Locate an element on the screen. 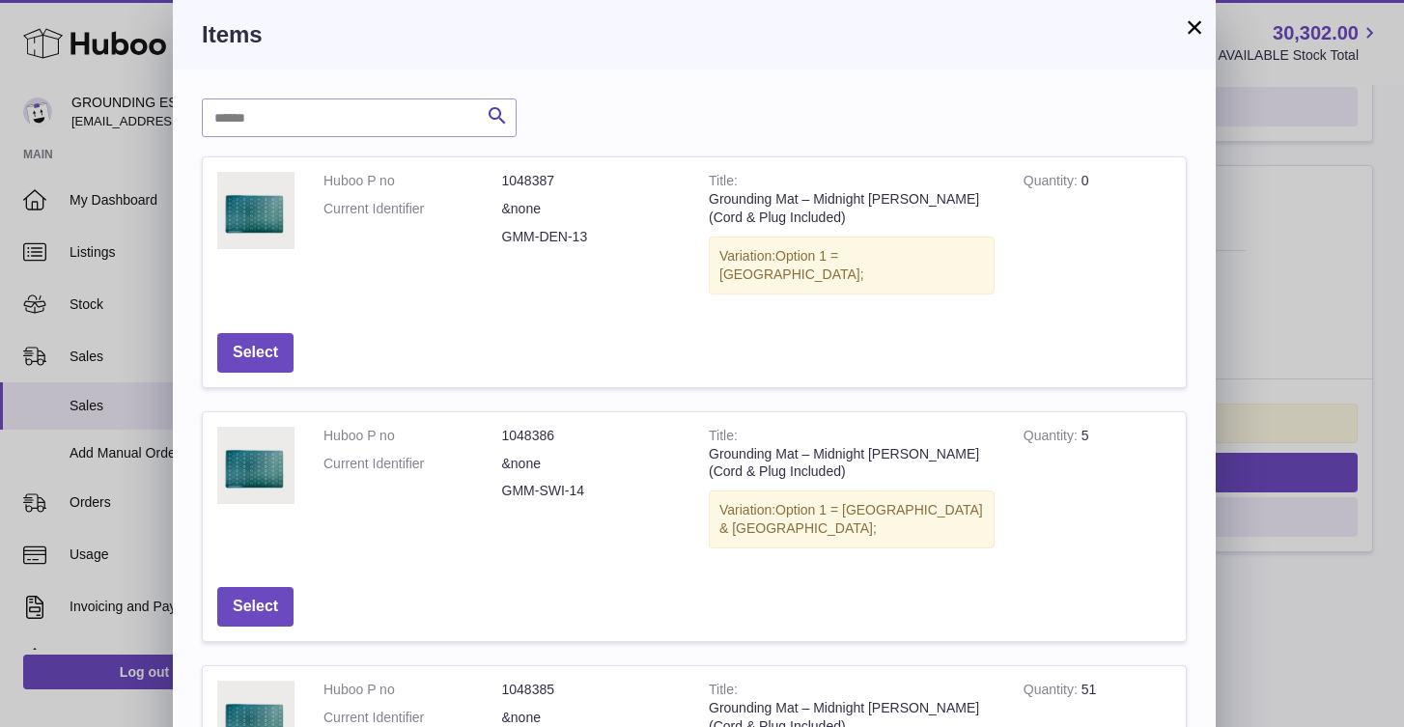  dd: 1048385 is located at coordinates (591, 690).